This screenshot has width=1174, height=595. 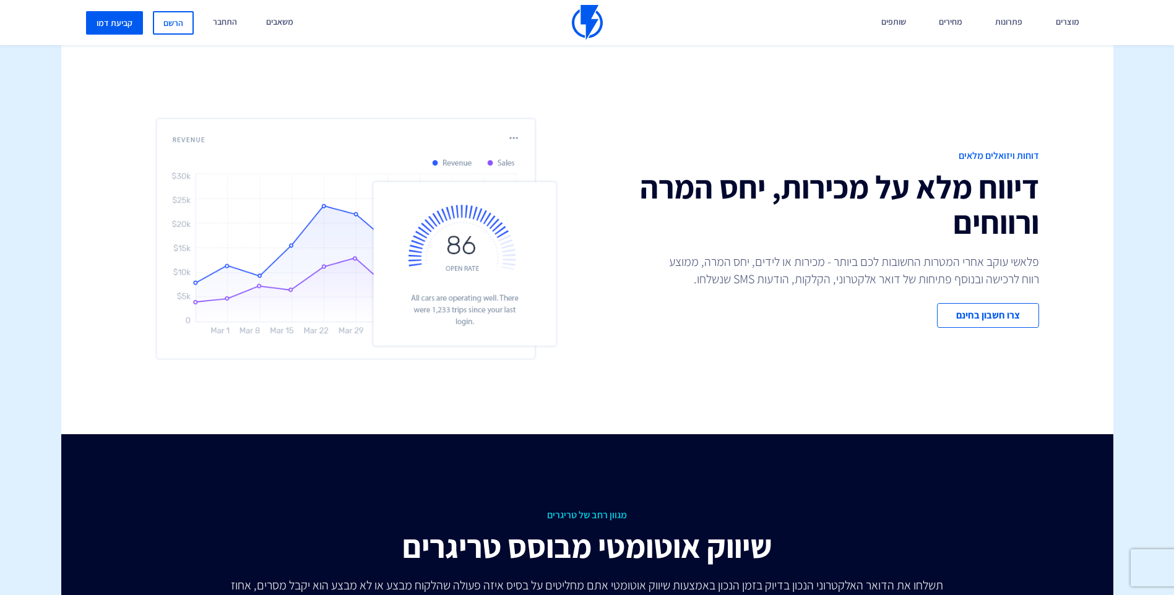 What do you see at coordinates (987, 316) in the screenshot?
I see `a: צרו חשבון בחינם` at bounding box center [987, 316].